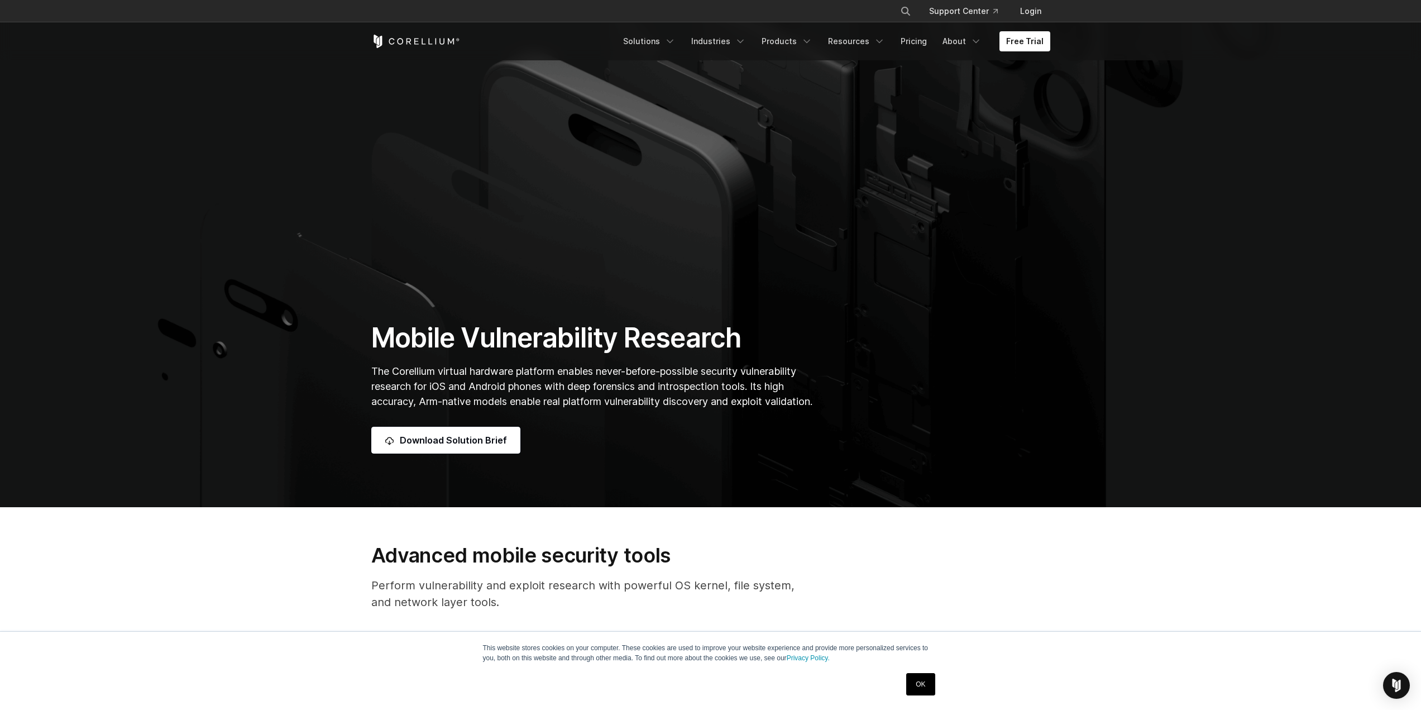  I want to click on a: Corellium Home, so click(415, 41).